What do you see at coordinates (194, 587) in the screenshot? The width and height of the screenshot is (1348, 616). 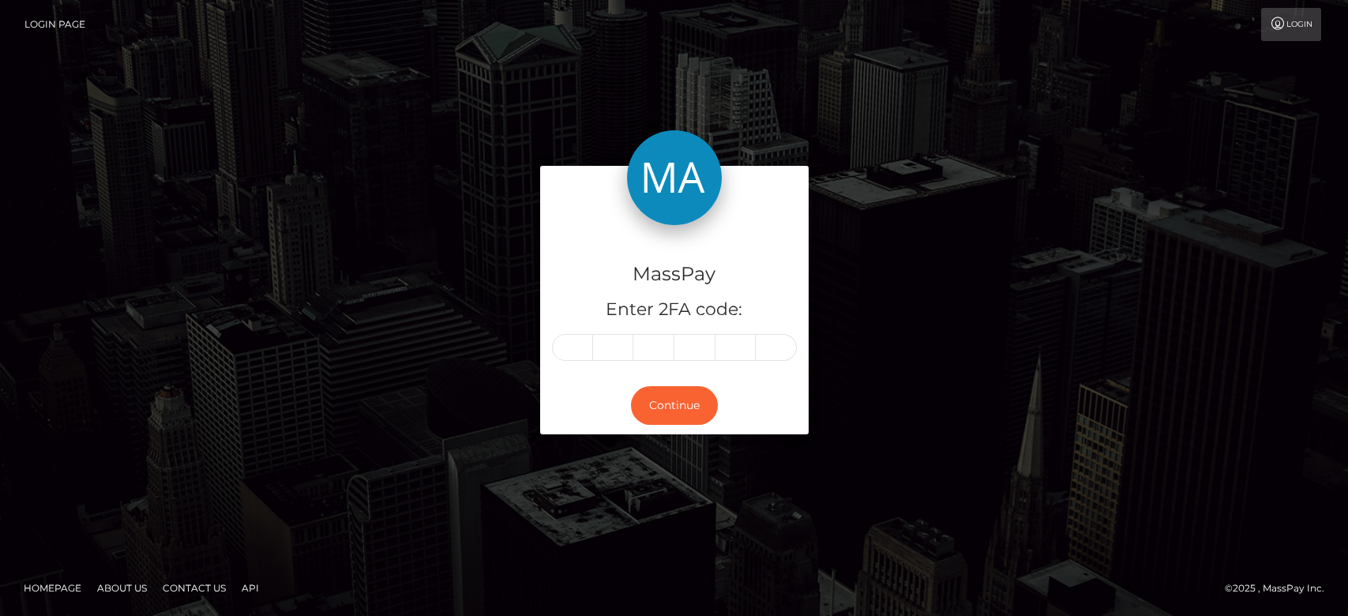 I see `a: Contact Us` at bounding box center [194, 587].